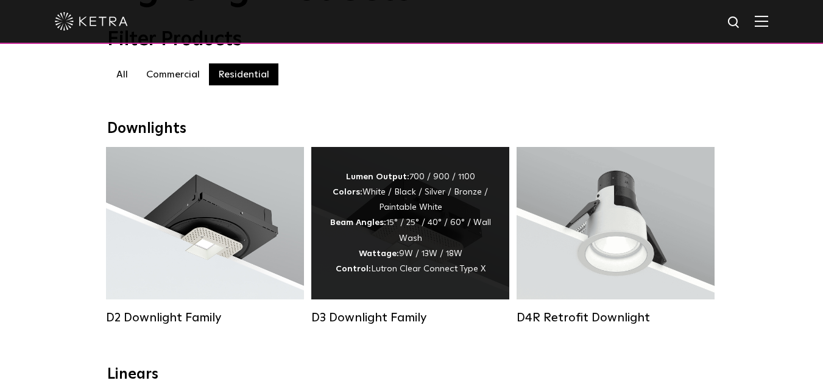  Describe the element at coordinates (616, 318) in the screenshot. I see `div: D4R Retrofit Downlight` at that location.